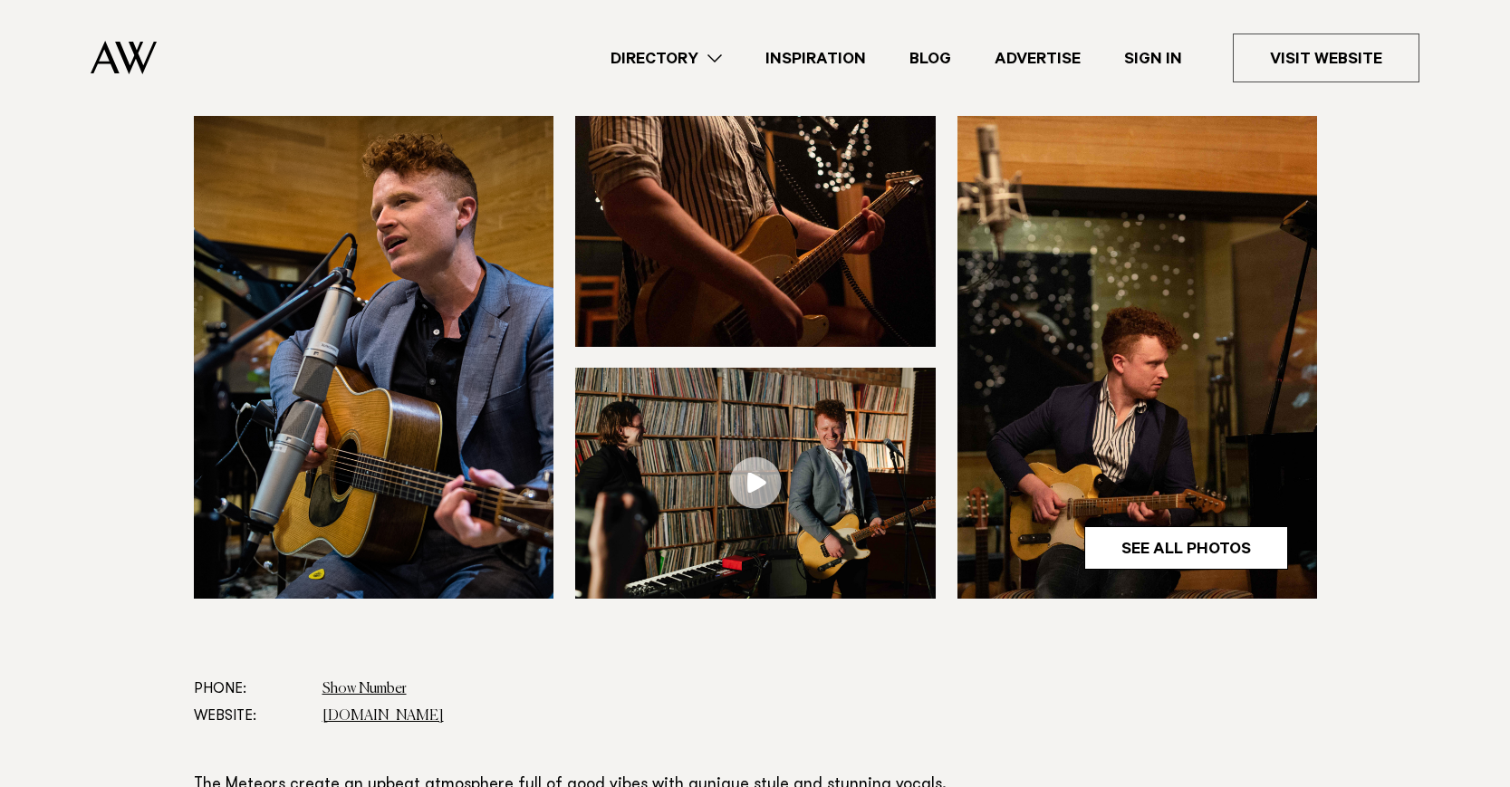  What do you see at coordinates (1153, 58) in the screenshot?
I see `a: Sign In` at bounding box center [1153, 58].